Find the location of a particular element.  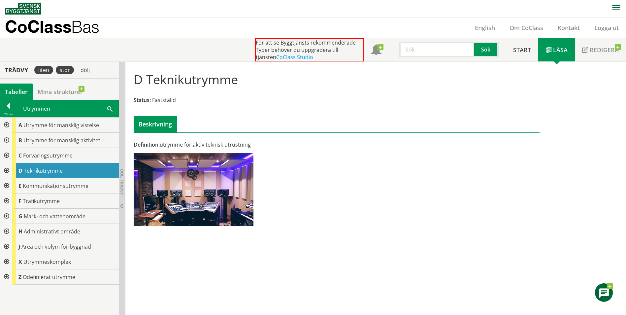

span: Definition: is located at coordinates (146, 144).